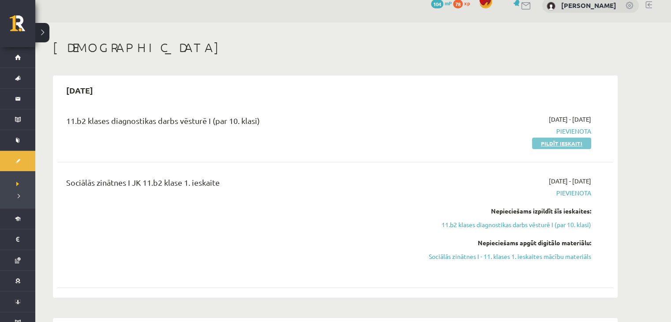  What do you see at coordinates (508, 211) in the screenshot?
I see `div: Nepieciešams izpildīt šīs ieskaites:` at bounding box center [508, 211].